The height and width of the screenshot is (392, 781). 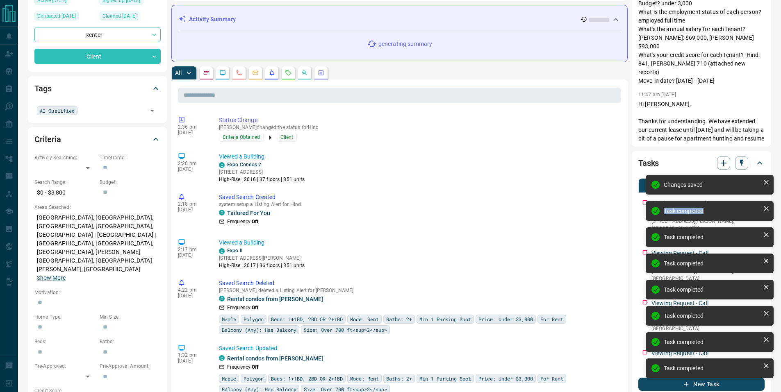 What do you see at coordinates (405, 44) in the screenshot?
I see `p: generating summary` at bounding box center [405, 44].